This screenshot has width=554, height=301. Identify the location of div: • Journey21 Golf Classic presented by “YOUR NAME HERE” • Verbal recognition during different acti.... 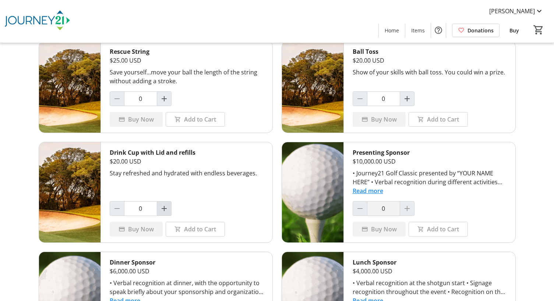
(430, 178).